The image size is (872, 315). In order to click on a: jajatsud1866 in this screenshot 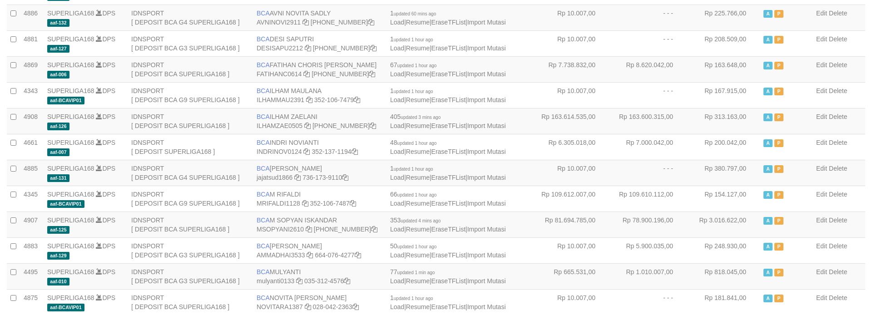, I will do `click(274, 178)`.